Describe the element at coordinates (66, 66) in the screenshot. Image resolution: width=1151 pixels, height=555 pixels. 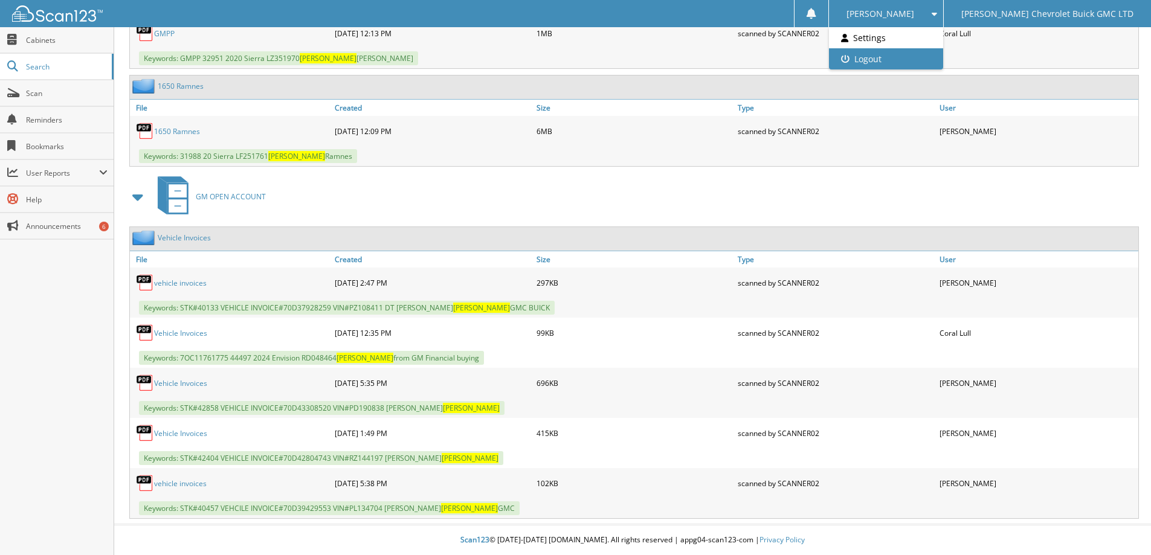
I see `span: Search` at that location.